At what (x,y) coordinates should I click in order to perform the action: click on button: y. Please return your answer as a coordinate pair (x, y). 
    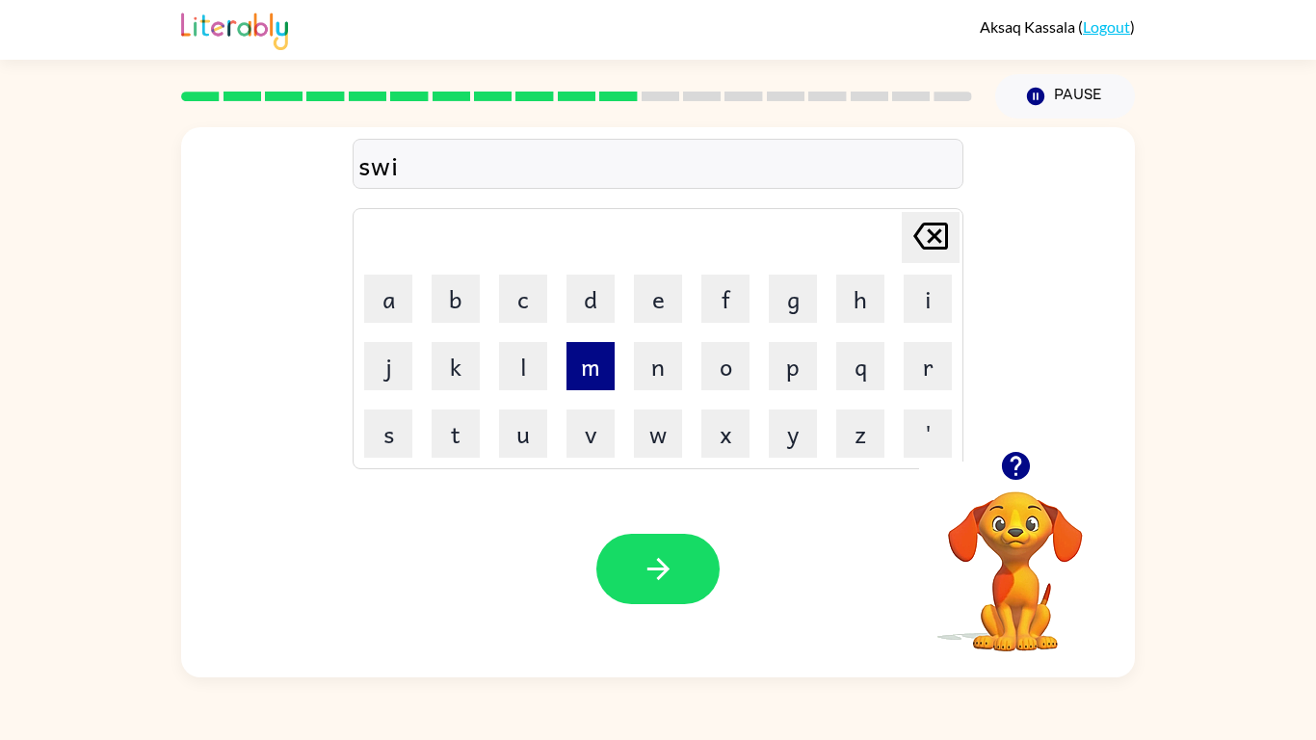
    Looking at the image, I should click on (793, 433).